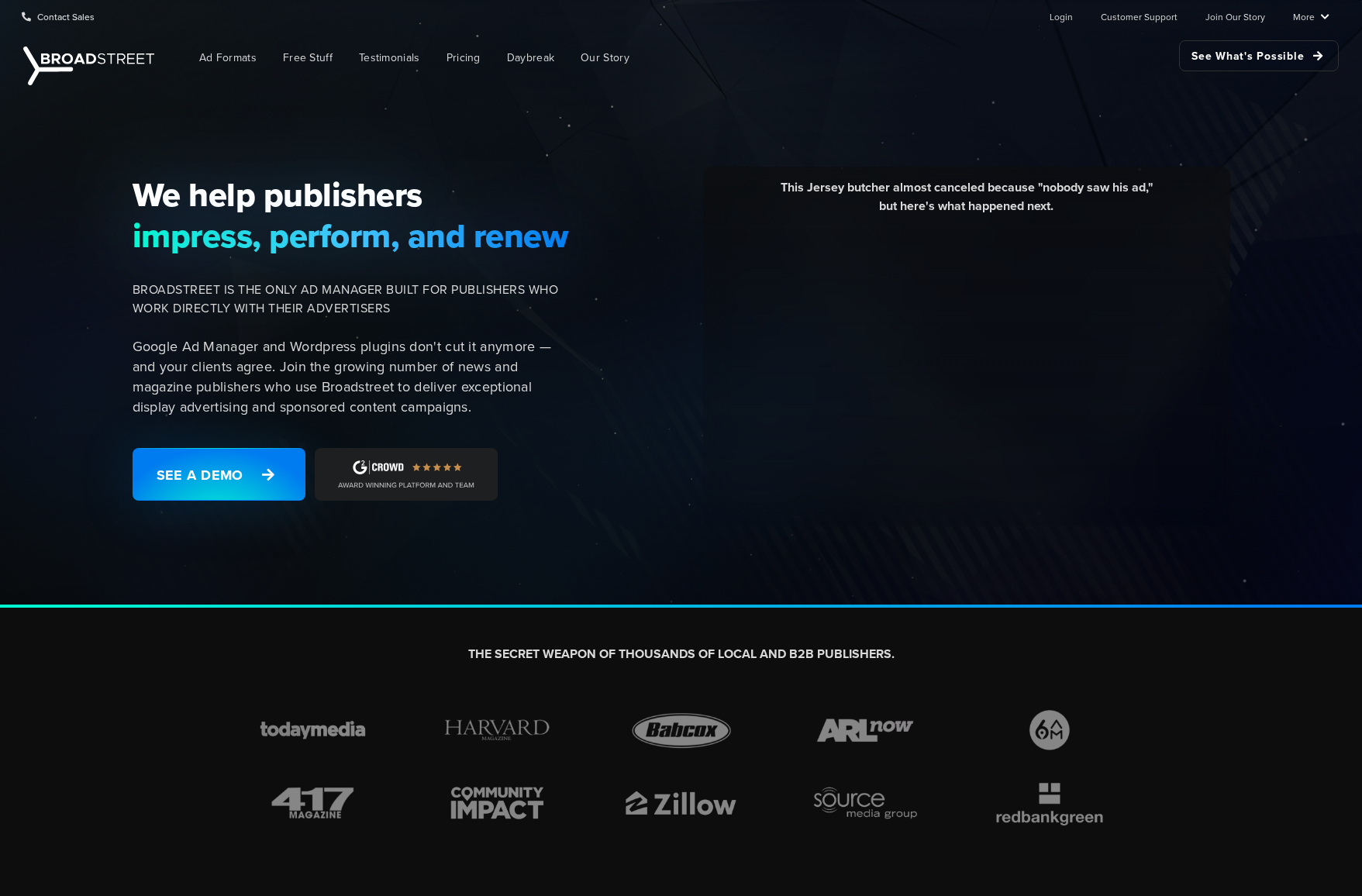 The image size is (1362, 896). What do you see at coordinates (967, 202) in the screenshot?
I see `div: This Jersey butcher almost canceled because "nobody saw his ad," but here's what happened next.` at bounding box center [967, 202].